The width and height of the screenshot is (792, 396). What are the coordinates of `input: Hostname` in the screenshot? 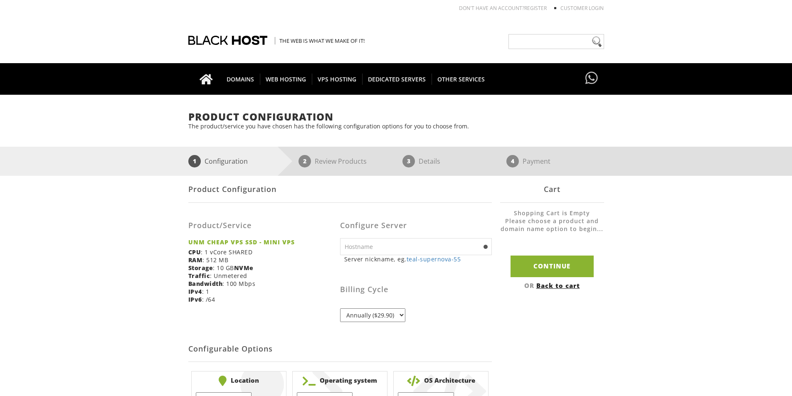 It's located at (416, 246).